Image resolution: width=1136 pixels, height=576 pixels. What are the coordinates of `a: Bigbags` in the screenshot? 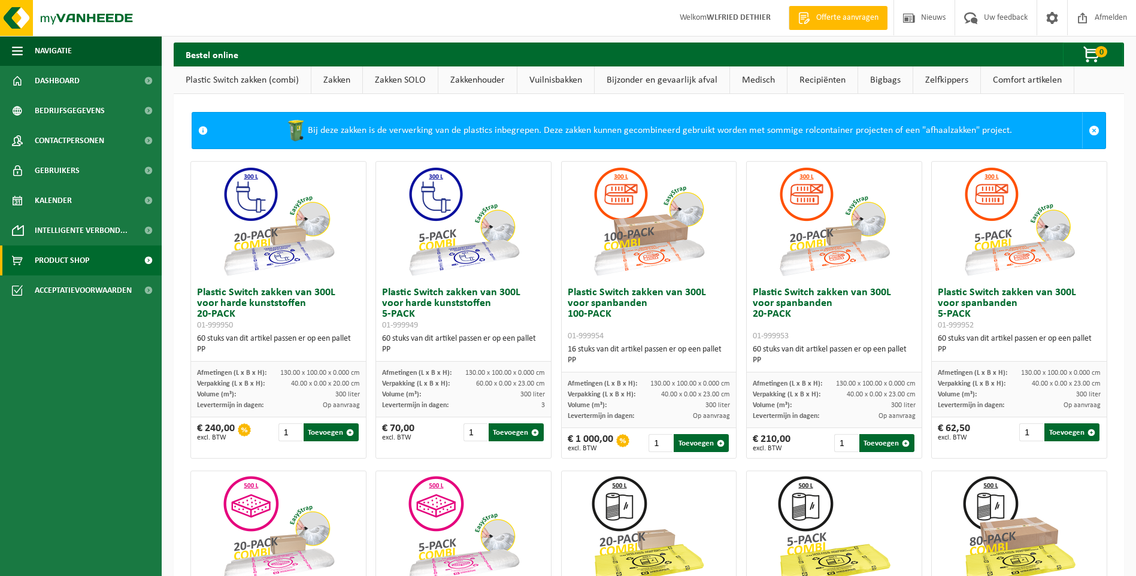 It's located at (885, 80).